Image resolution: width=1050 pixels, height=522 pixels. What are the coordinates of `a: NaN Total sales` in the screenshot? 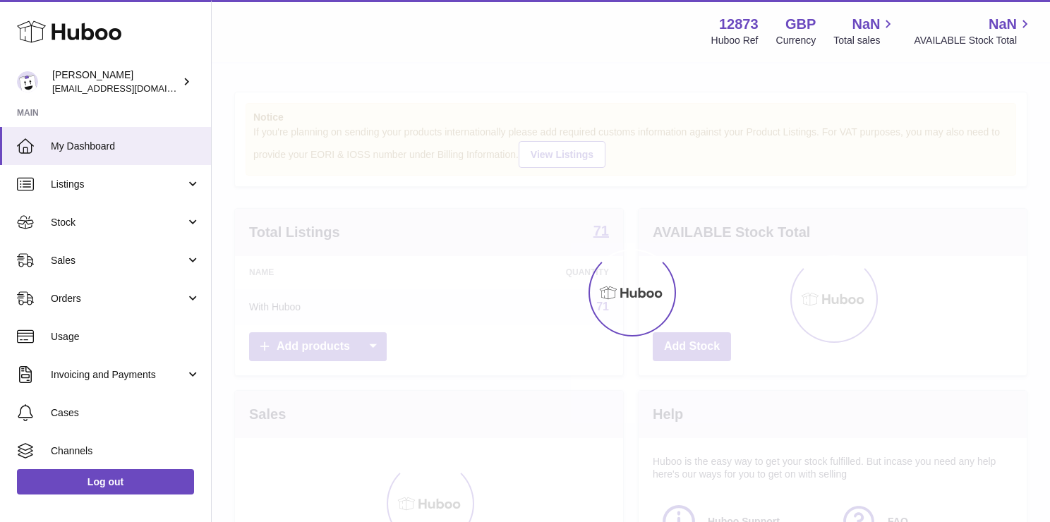 It's located at (864, 31).